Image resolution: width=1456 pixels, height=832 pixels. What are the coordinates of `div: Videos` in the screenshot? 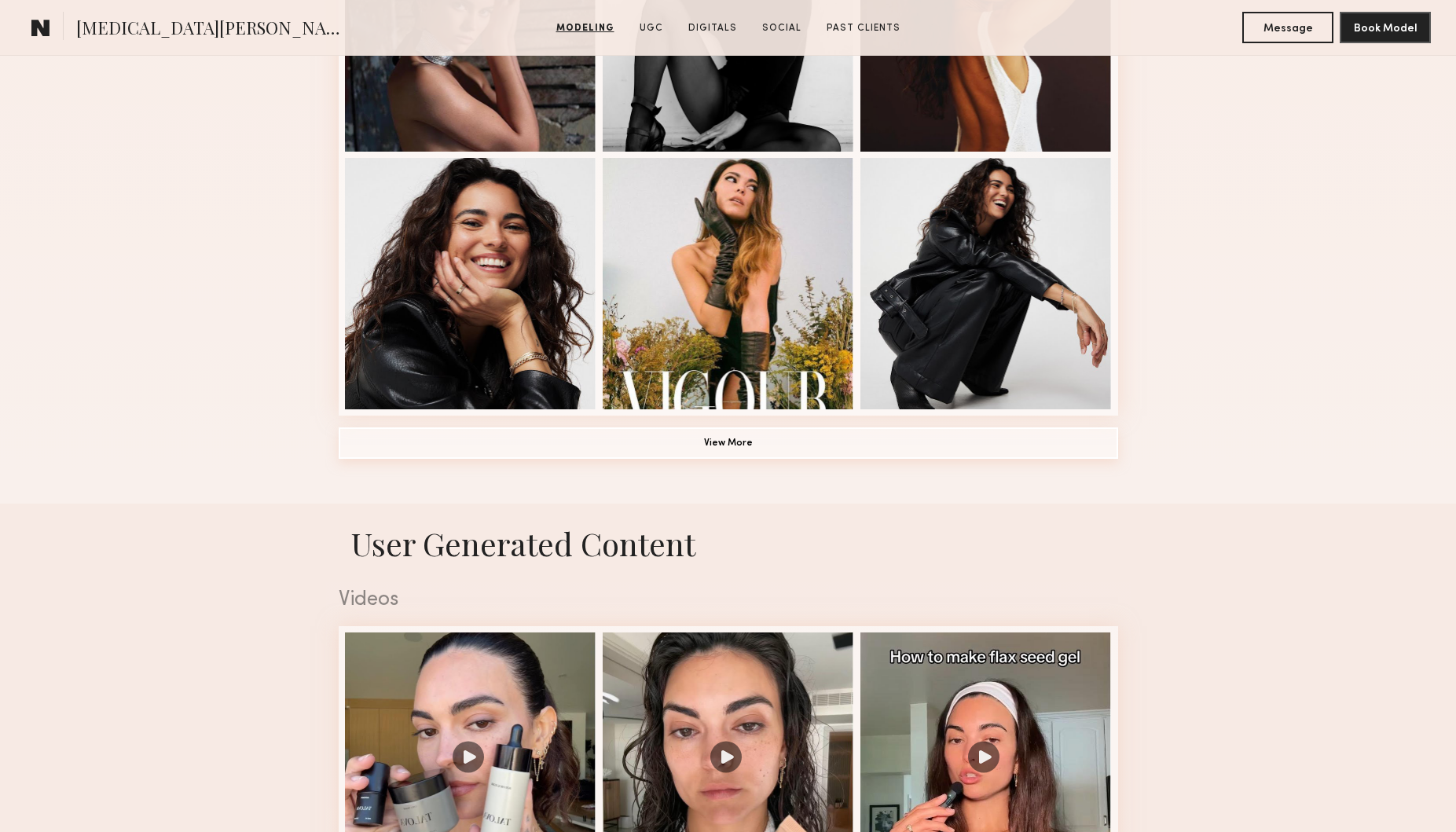 It's located at (728, 601).